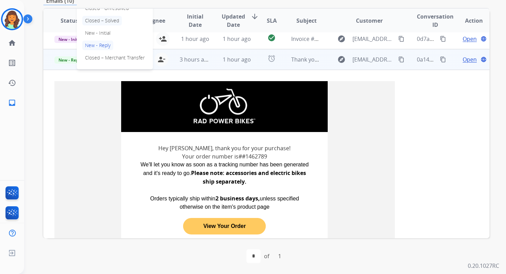  I want to click on p: Closed – Solved, so click(102, 21).